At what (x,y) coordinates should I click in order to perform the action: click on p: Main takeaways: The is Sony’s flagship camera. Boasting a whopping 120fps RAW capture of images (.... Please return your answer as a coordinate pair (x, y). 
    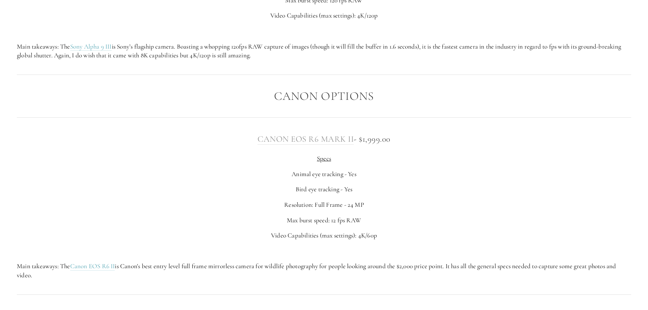
    Looking at the image, I should click on (324, 51).